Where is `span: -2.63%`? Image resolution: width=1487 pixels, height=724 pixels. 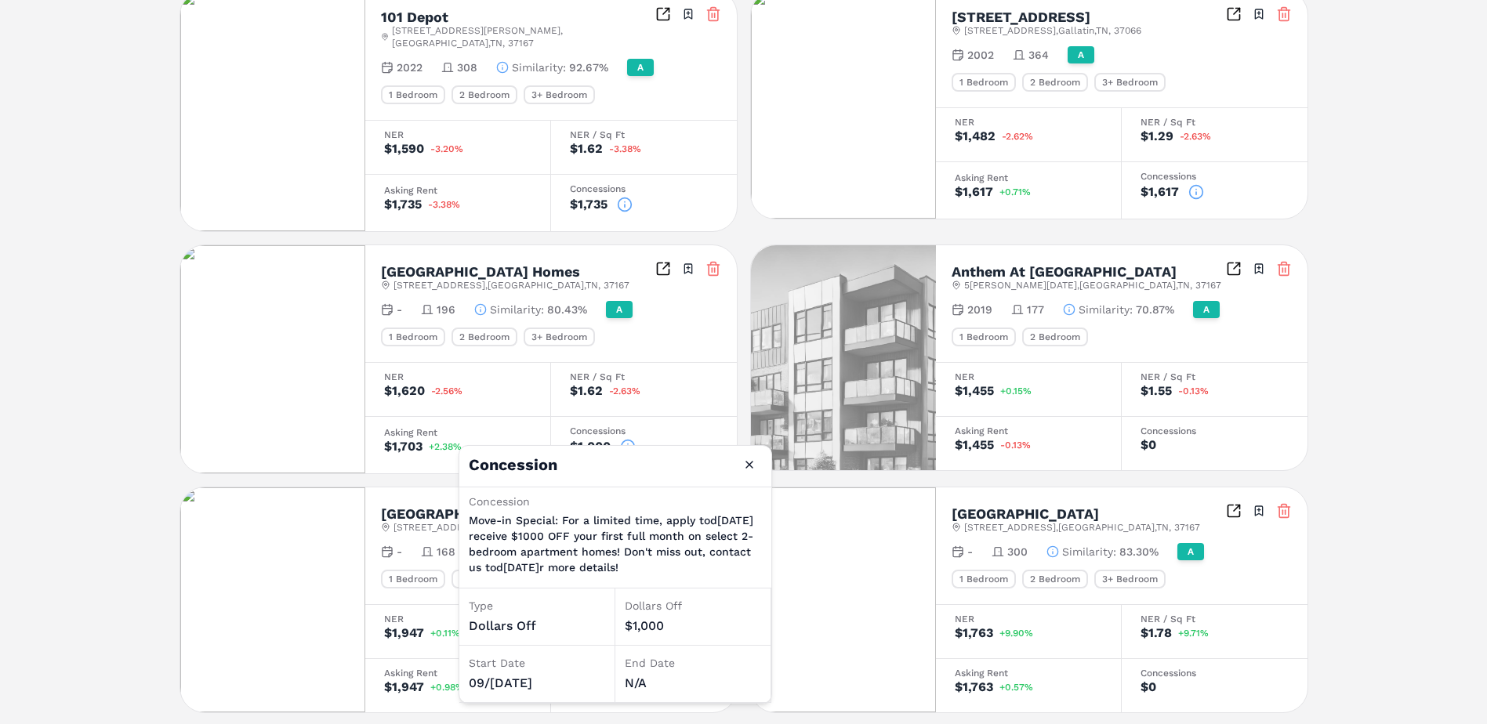
span: -2.63% is located at coordinates (1195, 136).